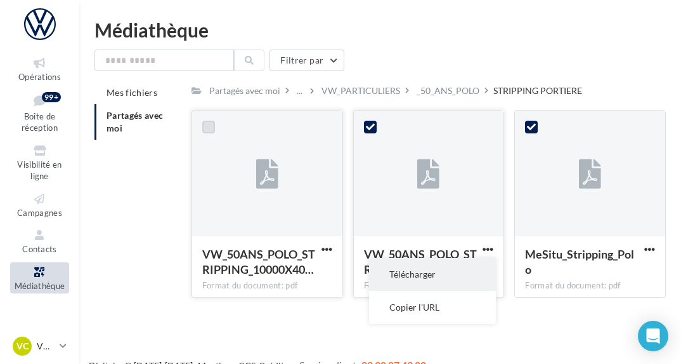 The width and height of the screenshot is (681, 364). I want to click on div: Open Intercom Messenger, so click(654, 336).